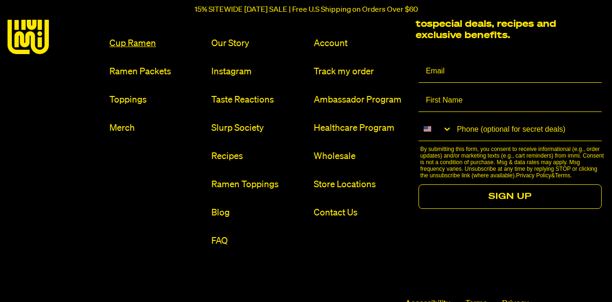  I want to click on a: Taste Reactions, so click(258, 100).